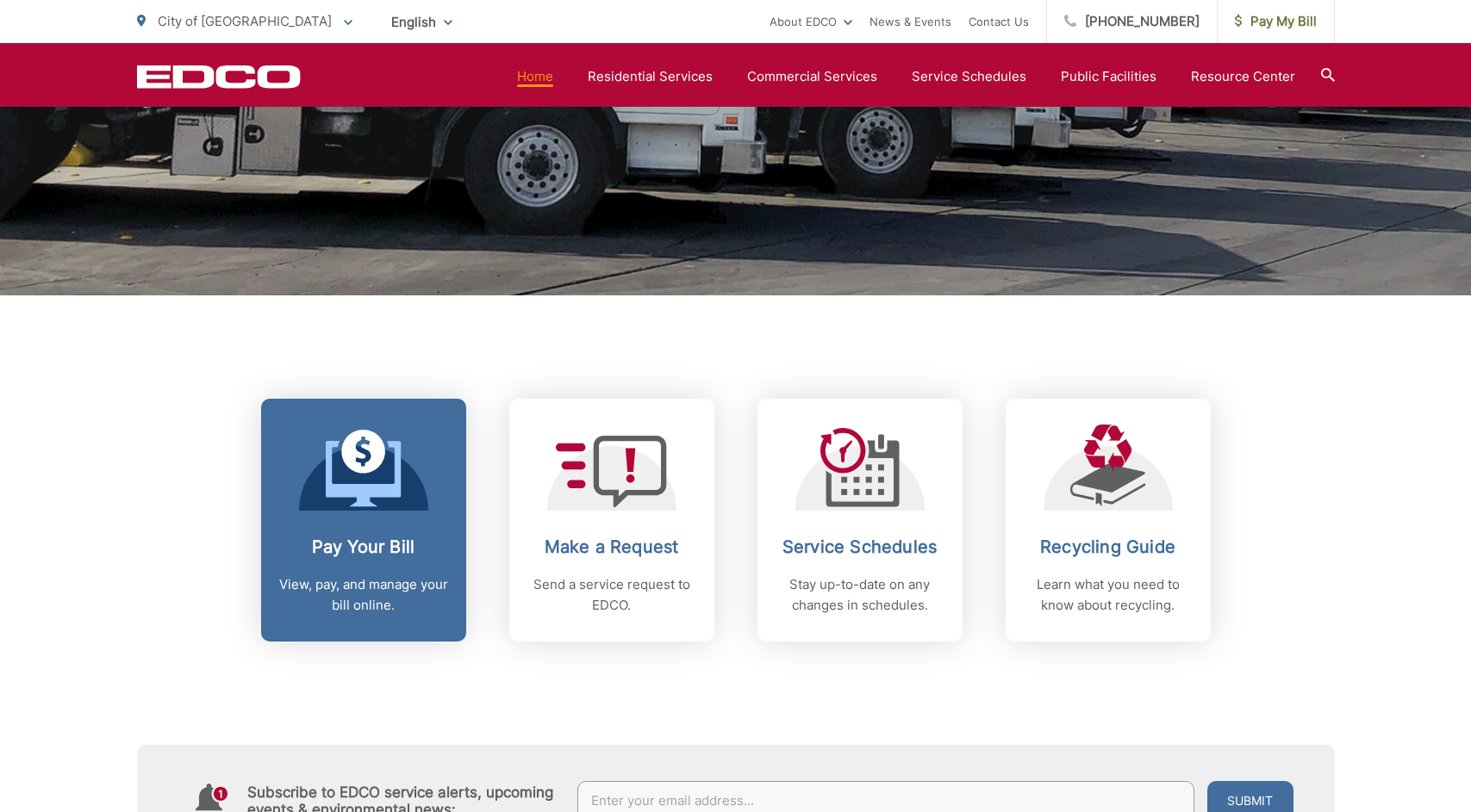  Describe the element at coordinates (860, 520) in the screenshot. I see `a: Service Schedules Stay up-to-date on any changes in schedules.` at that location.